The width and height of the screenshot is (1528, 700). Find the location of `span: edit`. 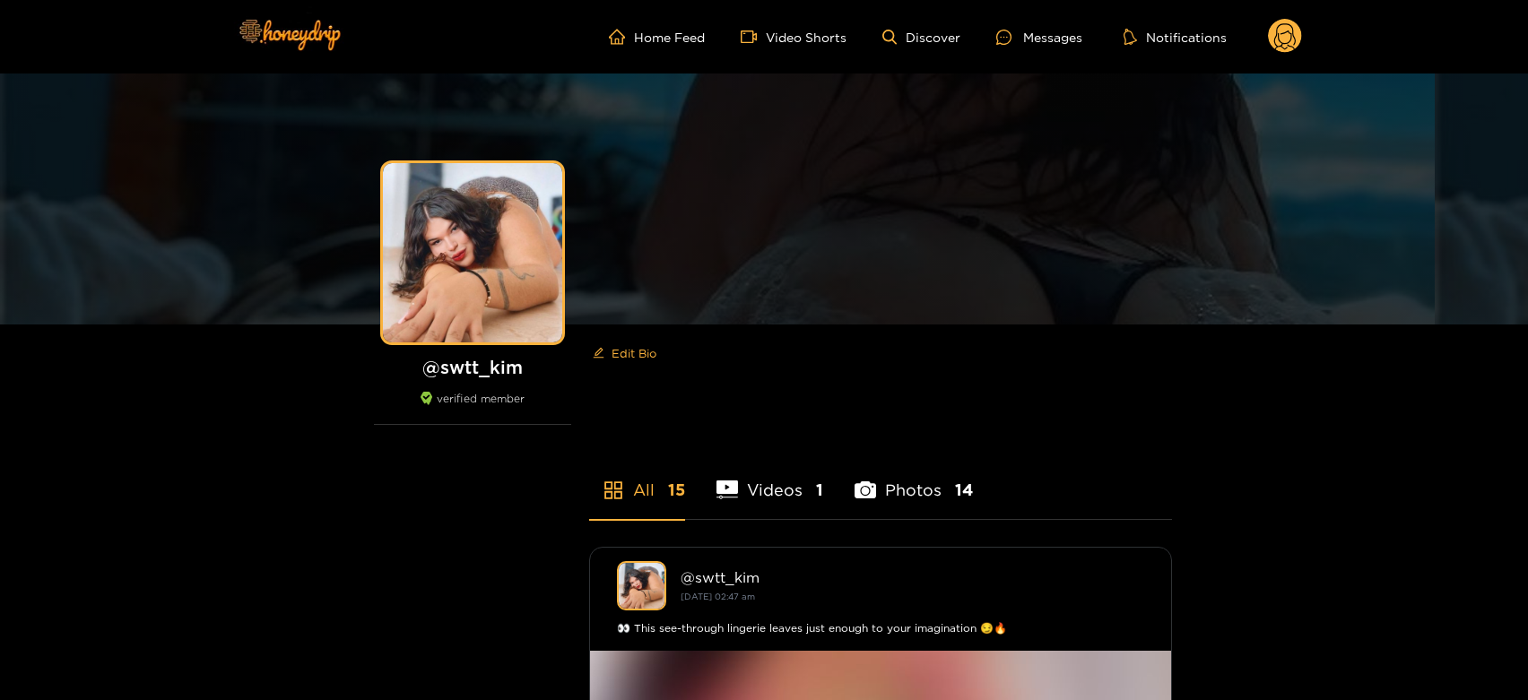

span: edit is located at coordinates (598, 353).